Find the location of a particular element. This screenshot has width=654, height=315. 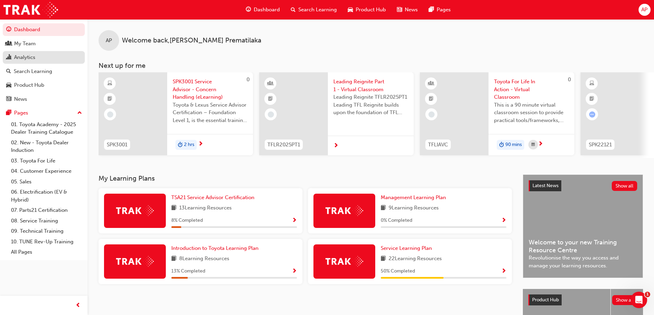

div: Pages is located at coordinates (21, 113).